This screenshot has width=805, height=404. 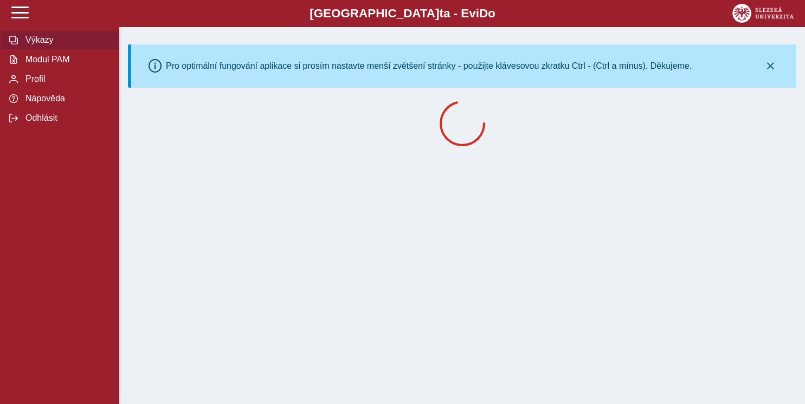 What do you see at coordinates (66, 118) in the screenshot?
I see `span: Odhlásit` at bounding box center [66, 118].